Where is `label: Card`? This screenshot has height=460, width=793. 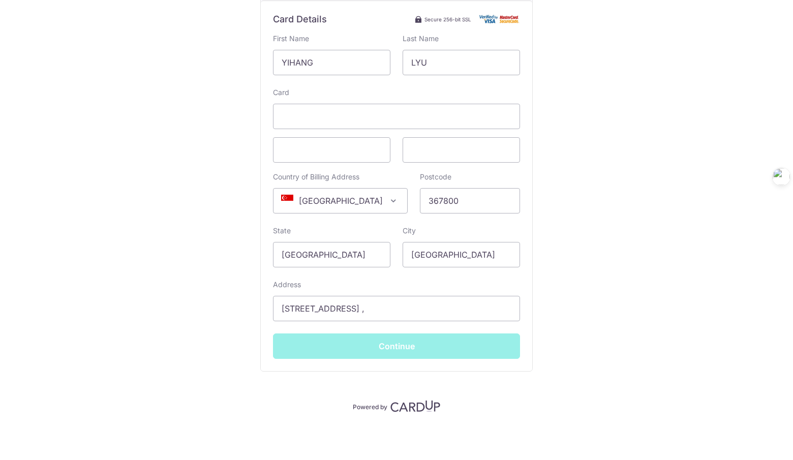
label: Card is located at coordinates (281, 93).